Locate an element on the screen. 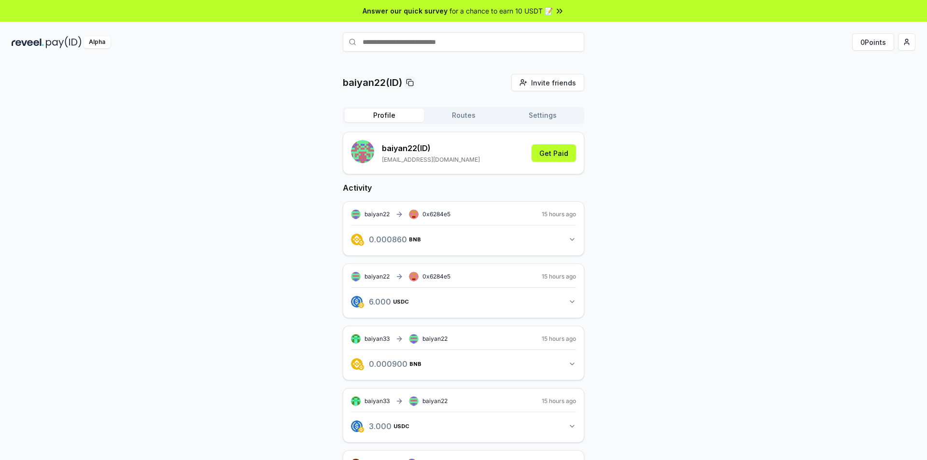  span: Answer our quick survey is located at coordinates (405, 11).